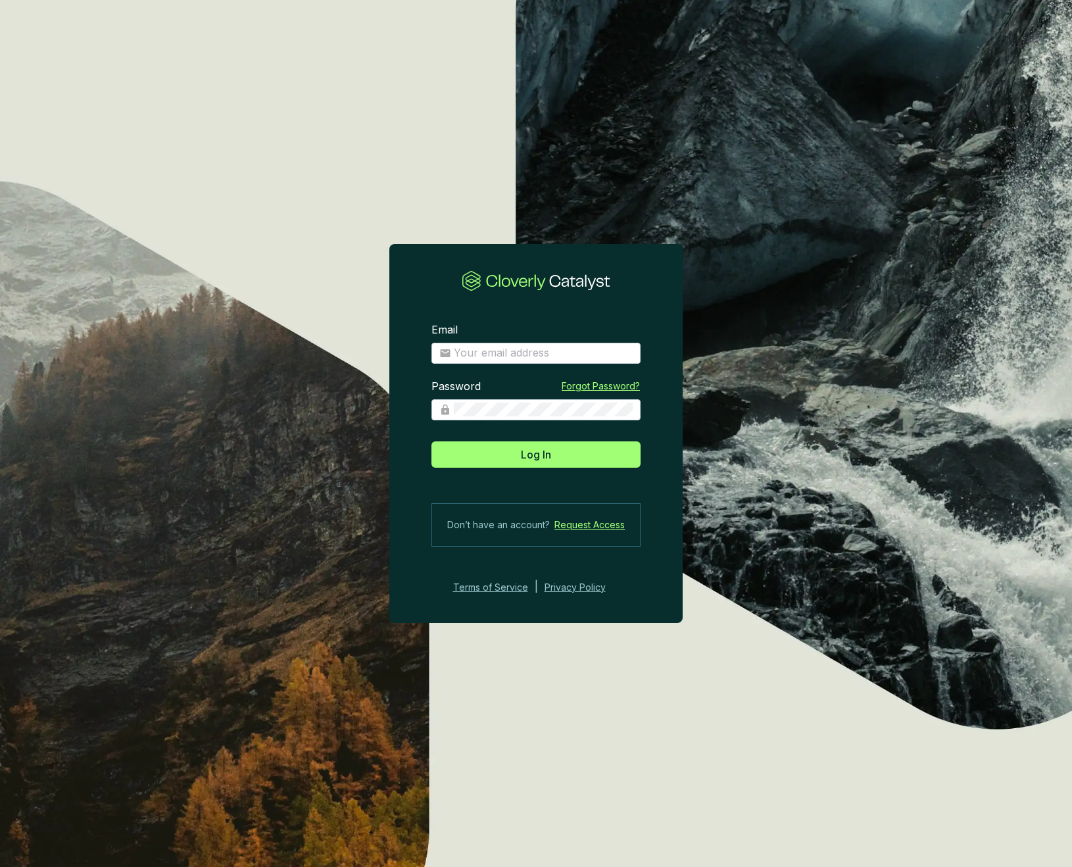 The width and height of the screenshot is (1072, 867). Describe the element at coordinates (601, 386) in the screenshot. I see `a: Forgot Password?` at that location.